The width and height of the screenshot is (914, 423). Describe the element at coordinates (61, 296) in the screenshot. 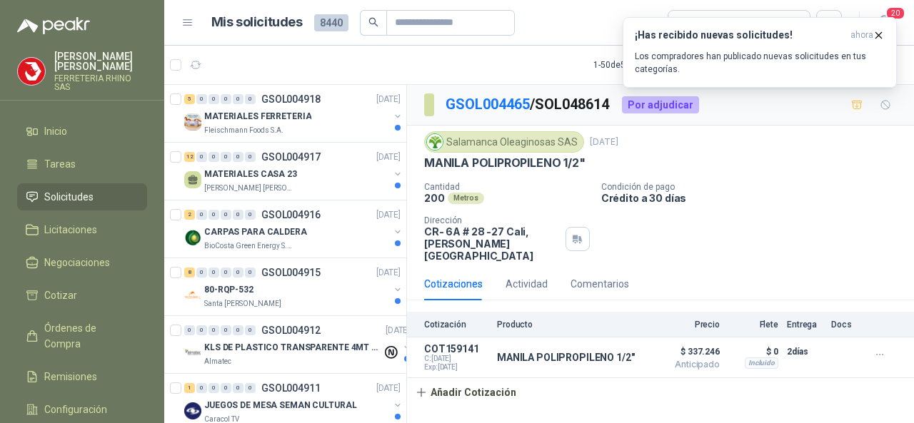

I see `span: Cotizar` at that location.